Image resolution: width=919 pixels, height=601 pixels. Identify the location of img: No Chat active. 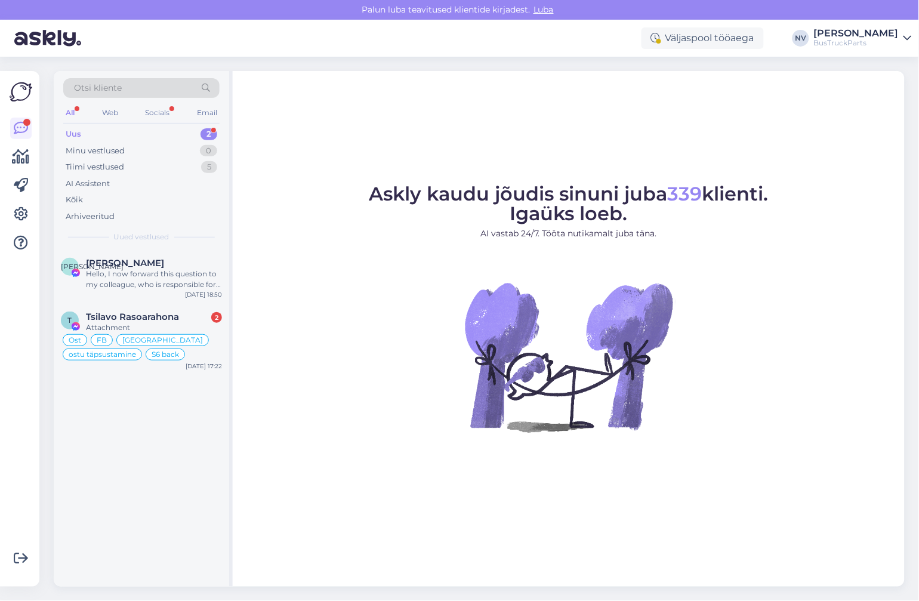
(569, 357).